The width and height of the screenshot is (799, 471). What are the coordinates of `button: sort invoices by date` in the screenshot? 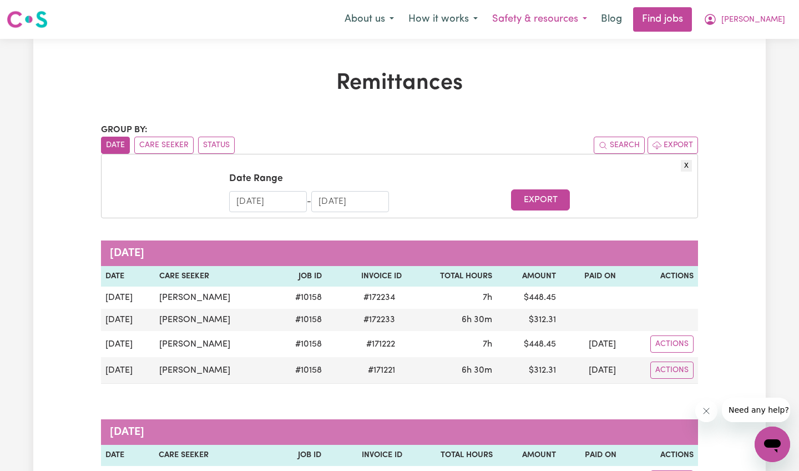 It's located at (115, 145).